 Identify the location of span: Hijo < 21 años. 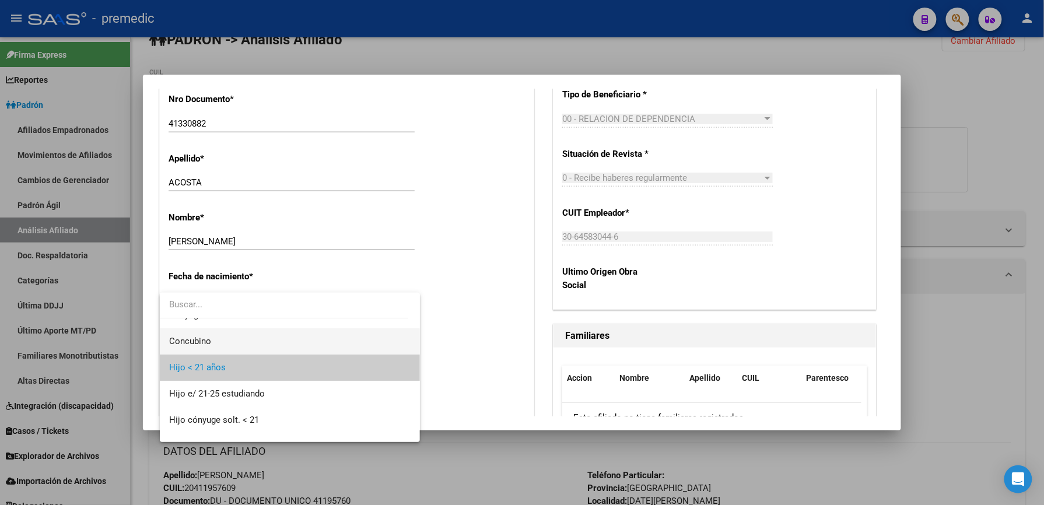
(197, 367).